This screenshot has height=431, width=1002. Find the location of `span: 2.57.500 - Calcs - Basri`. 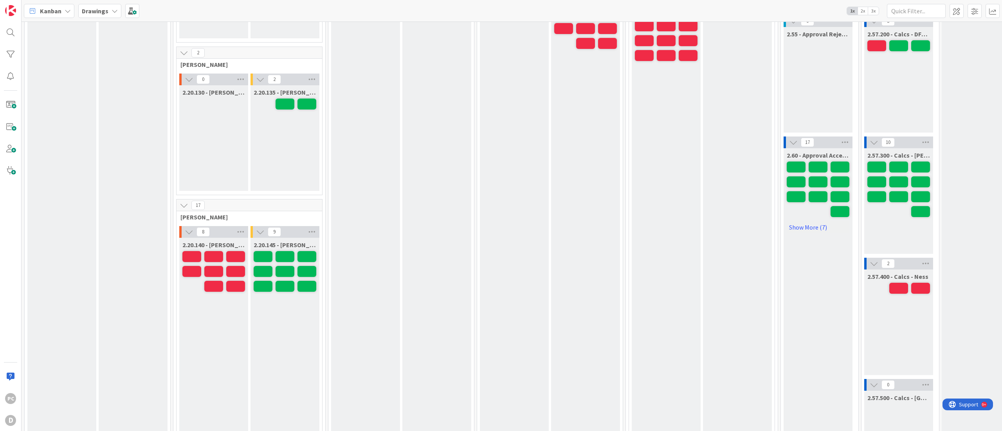

span: 2.57.500 - Calcs - Basri is located at coordinates (899, 398).